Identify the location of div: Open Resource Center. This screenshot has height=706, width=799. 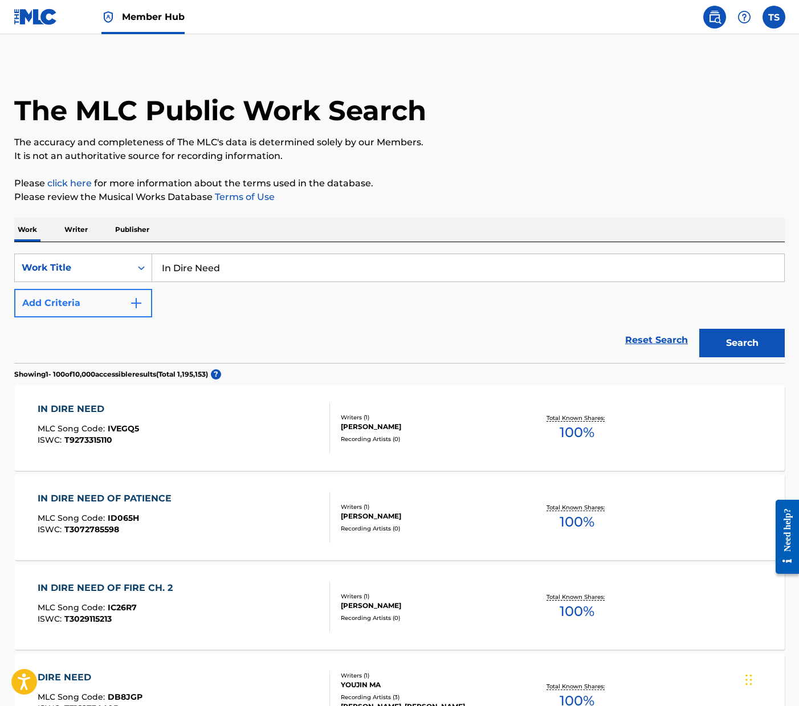
(20, 46).